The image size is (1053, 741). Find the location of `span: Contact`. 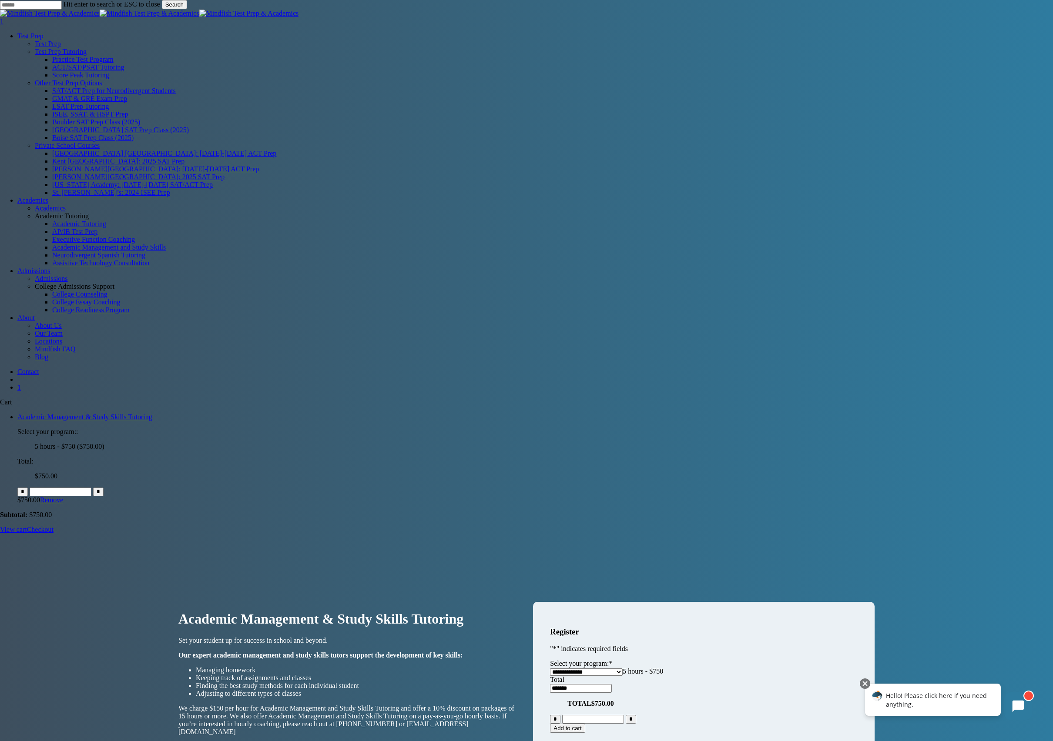

span: Contact is located at coordinates (28, 372).